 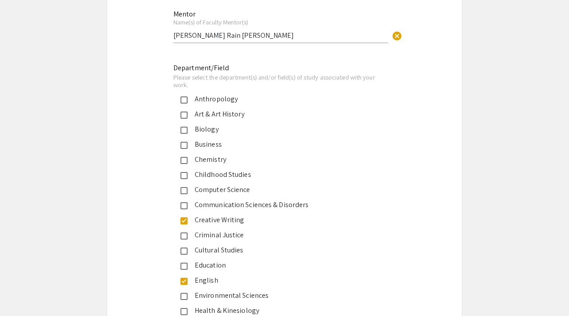 What do you see at coordinates (281, 159) in the screenshot?
I see `div: Chemistry` at bounding box center [281, 159].